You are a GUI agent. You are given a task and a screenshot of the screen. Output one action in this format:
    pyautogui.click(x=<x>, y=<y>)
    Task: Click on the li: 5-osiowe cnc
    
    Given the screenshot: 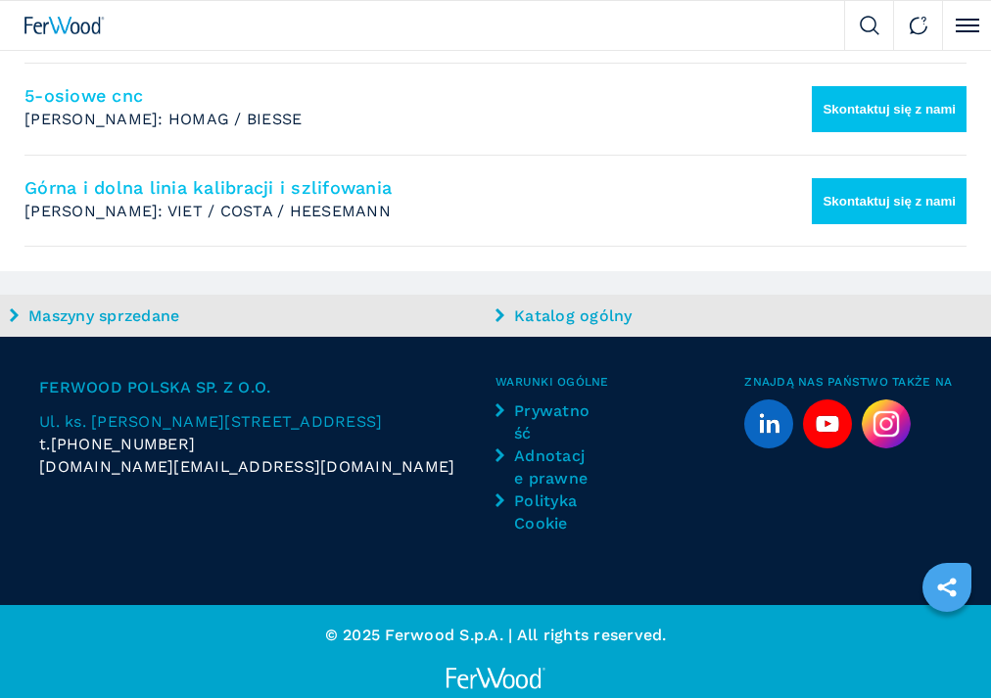 What is the action you would take?
    pyautogui.click(x=496, y=109)
    